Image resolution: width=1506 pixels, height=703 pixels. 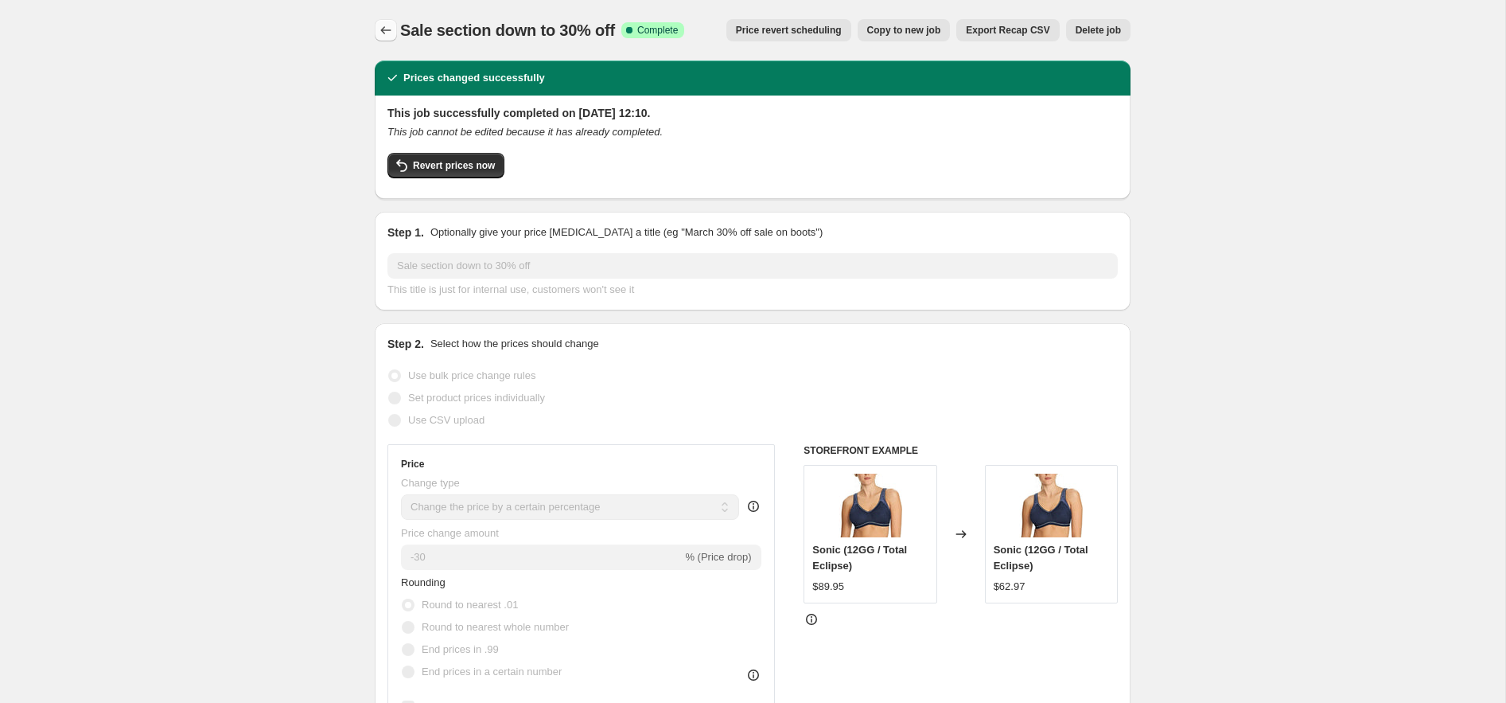 I want to click on span: Revert prices now, so click(x=454, y=165).